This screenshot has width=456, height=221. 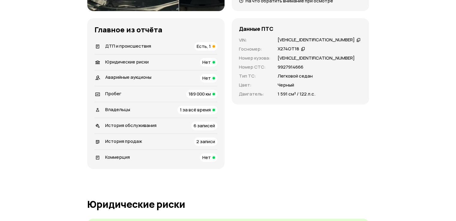 I want to click on p: 9927914666, so click(x=291, y=67).